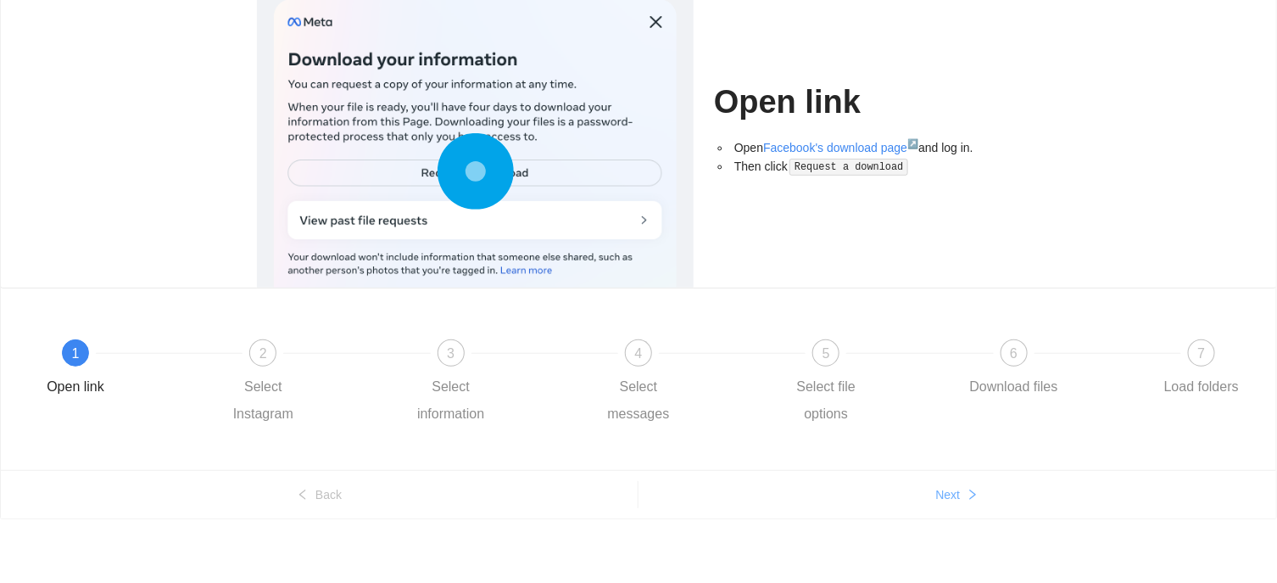 This screenshot has height=583, width=1277. I want to click on span: 1, so click(75, 353).